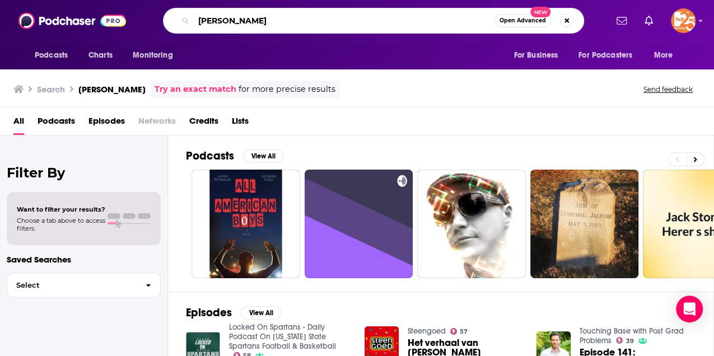 This screenshot has width=714, height=356. Describe the element at coordinates (287, 89) in the screenshot. I see `span: for more precise results` at that location.